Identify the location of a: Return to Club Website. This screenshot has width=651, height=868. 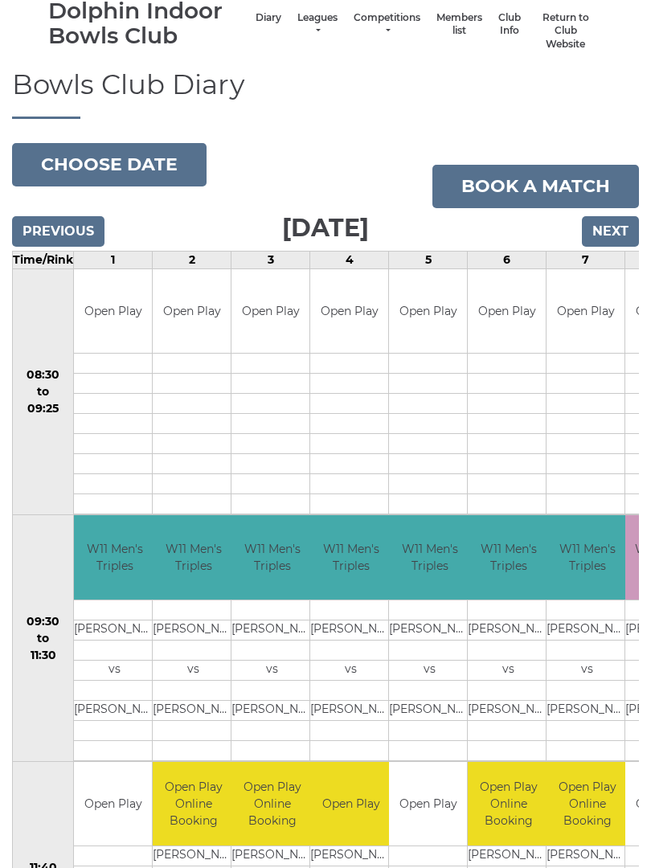
(566, 31).